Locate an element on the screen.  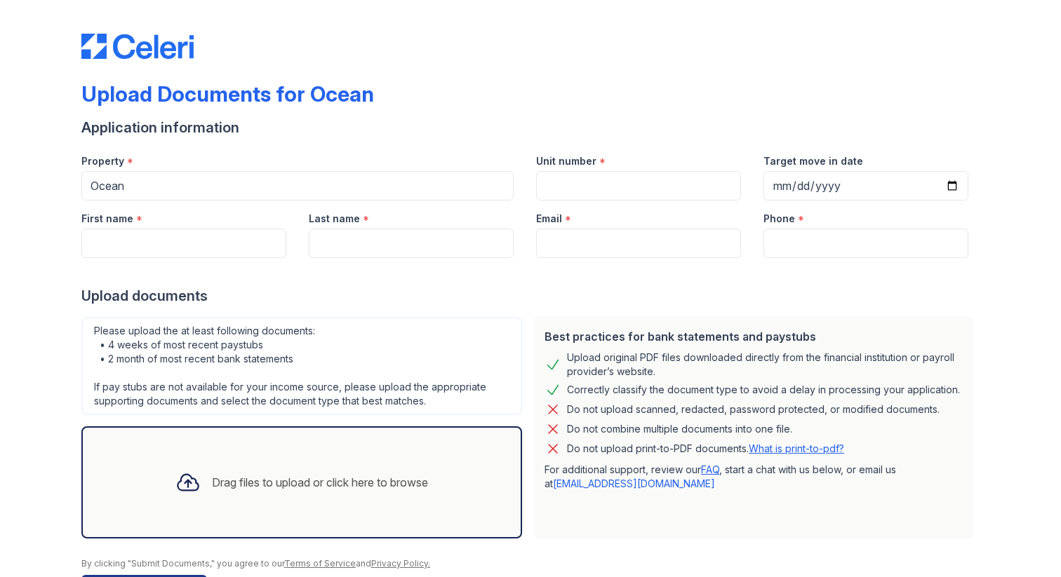
a: Terms of Service is located at coordinates (320, 563).